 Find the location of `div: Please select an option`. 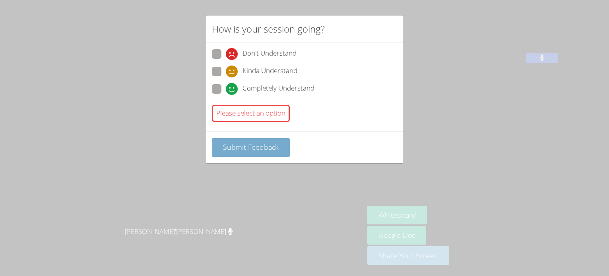

div: Please select an option is located at coordinates (251, 113).